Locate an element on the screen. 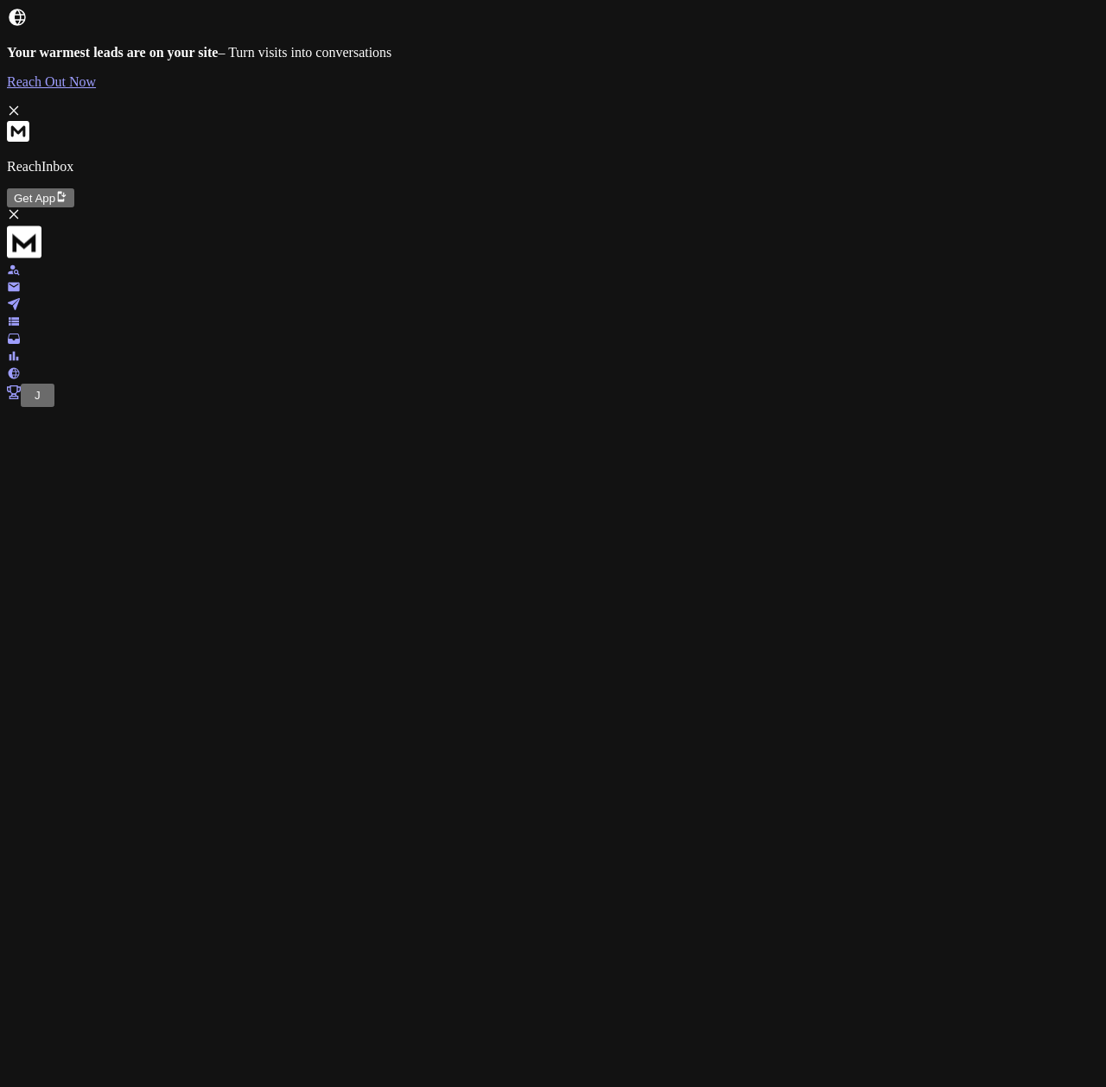 Image resolution: width=1106 pixels, height=1087 pixels. button: J is located at coordinates (37, 395).